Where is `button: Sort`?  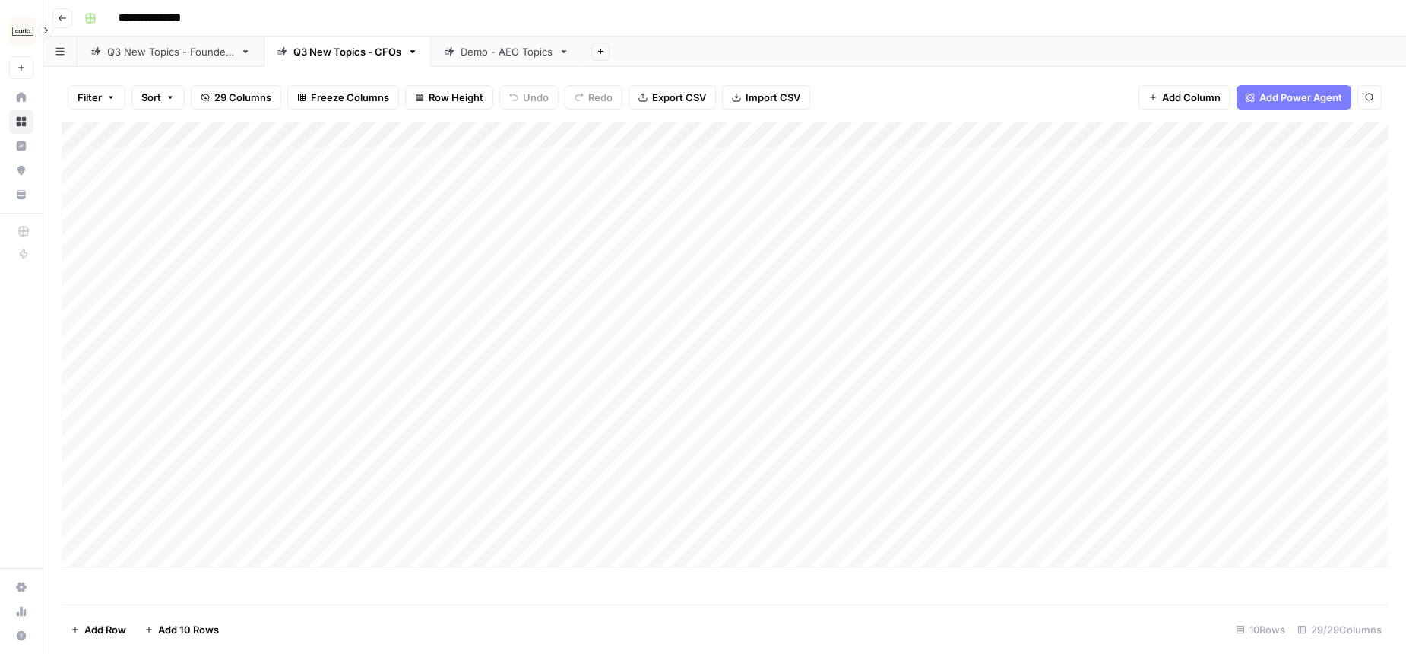 button: Sort is located at coordinates (158, 97).